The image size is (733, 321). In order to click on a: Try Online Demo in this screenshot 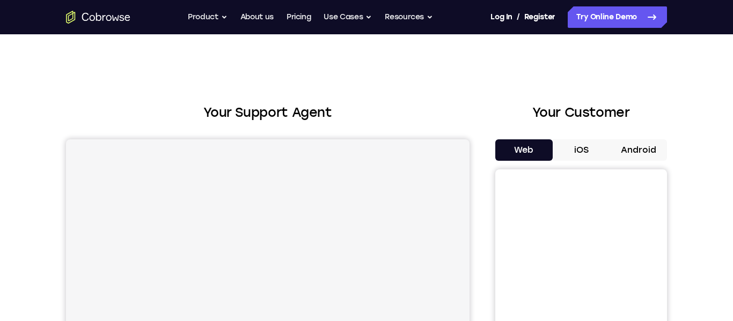, I will do `click(617, 17)`.